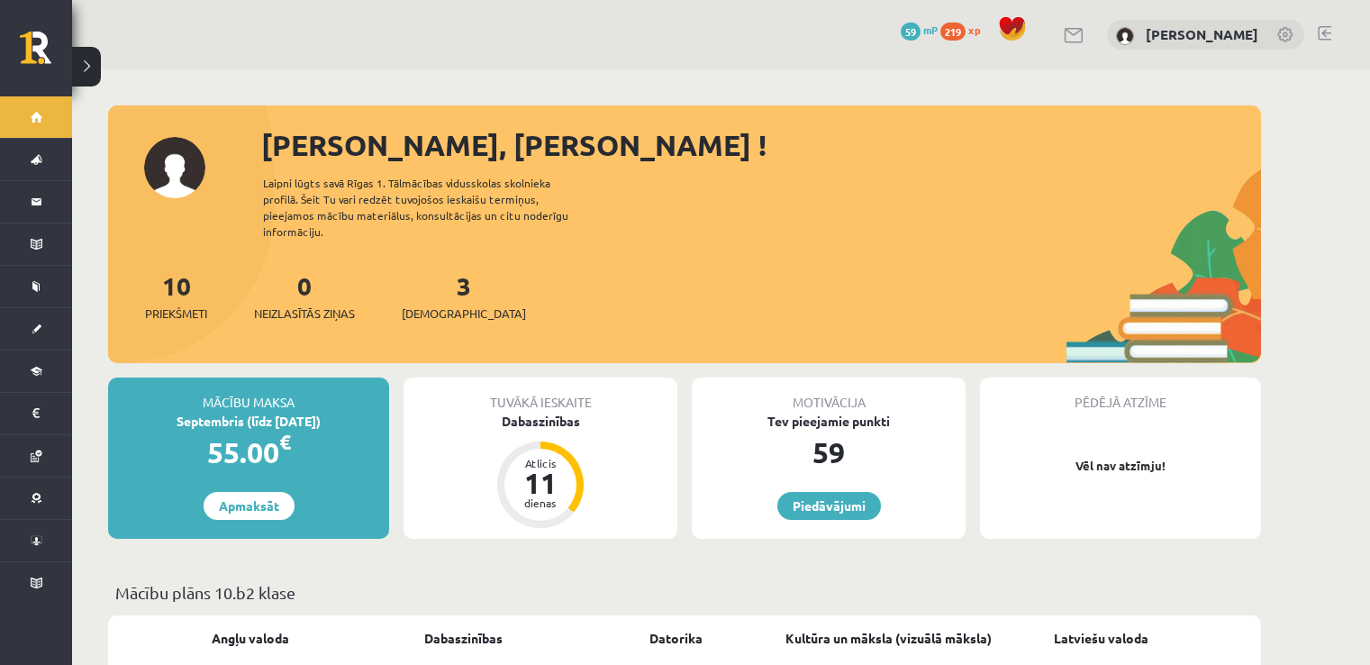  What do you see at coordinates (1100, 638) in the screenshot?
I see `a: Latviešu valoda` at bounding box center [1100, 638].